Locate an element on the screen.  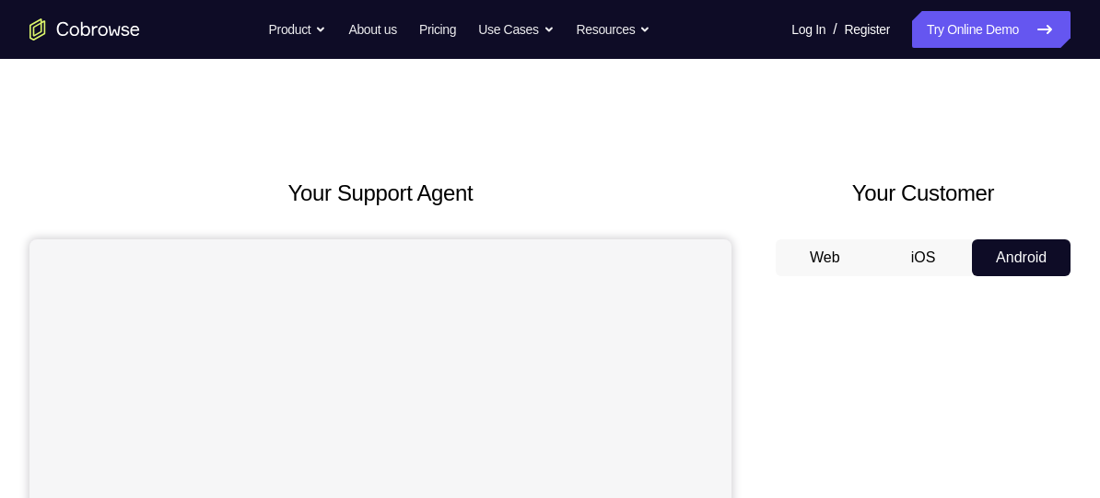
a: Log In is located at coordinates (808, 29).